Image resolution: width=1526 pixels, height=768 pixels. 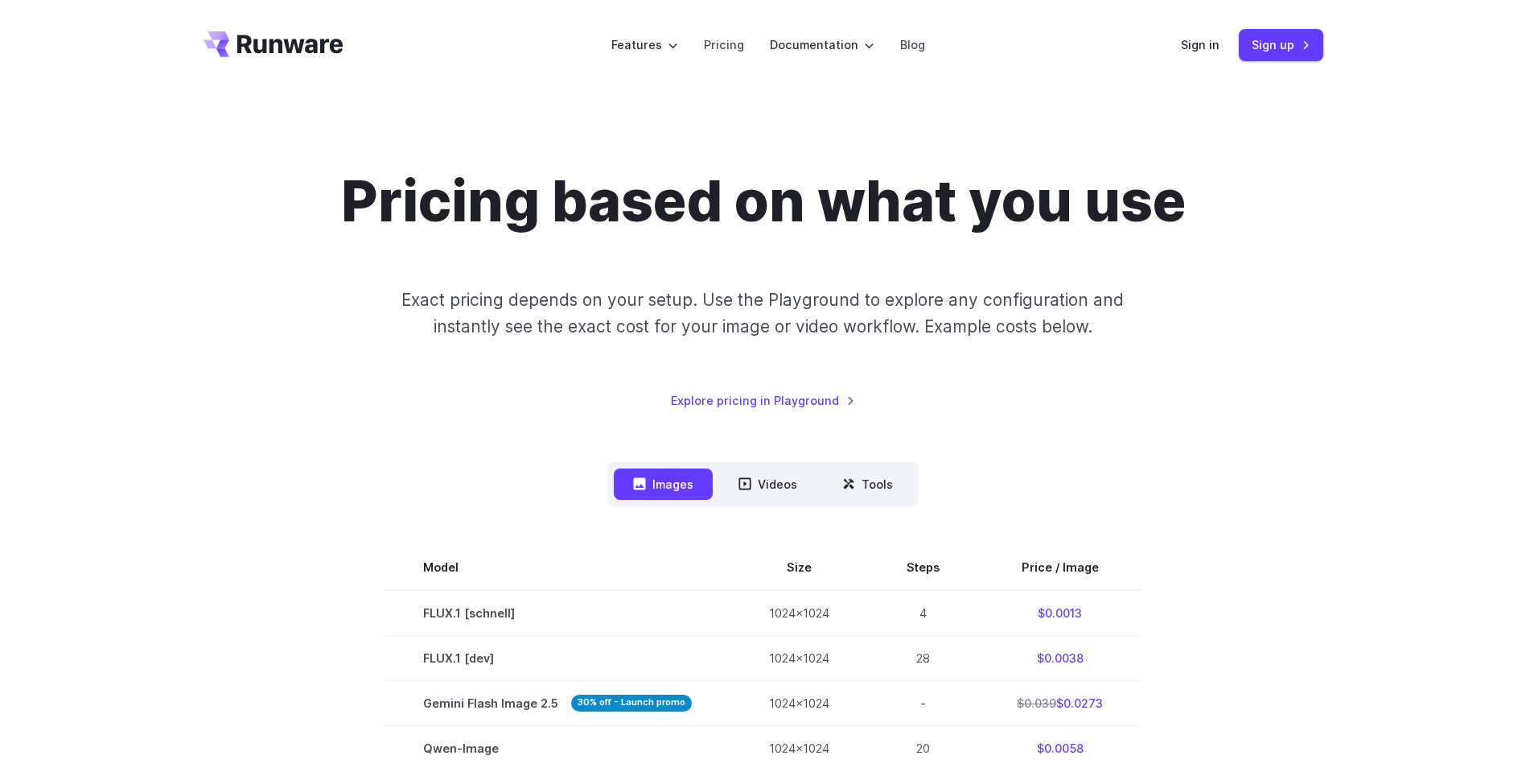 What do you see at coordinates (632, 702) in the screenshot?
I see `strong: 30% off - Launch promo` at bounding box center [632, 702].